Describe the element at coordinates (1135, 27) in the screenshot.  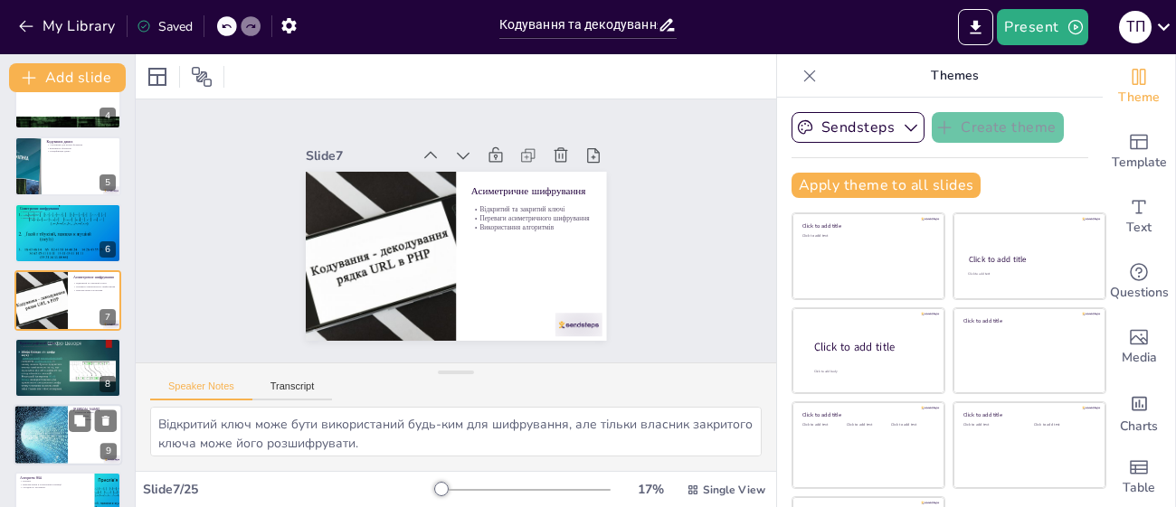
I see `button: Т П` at that location.